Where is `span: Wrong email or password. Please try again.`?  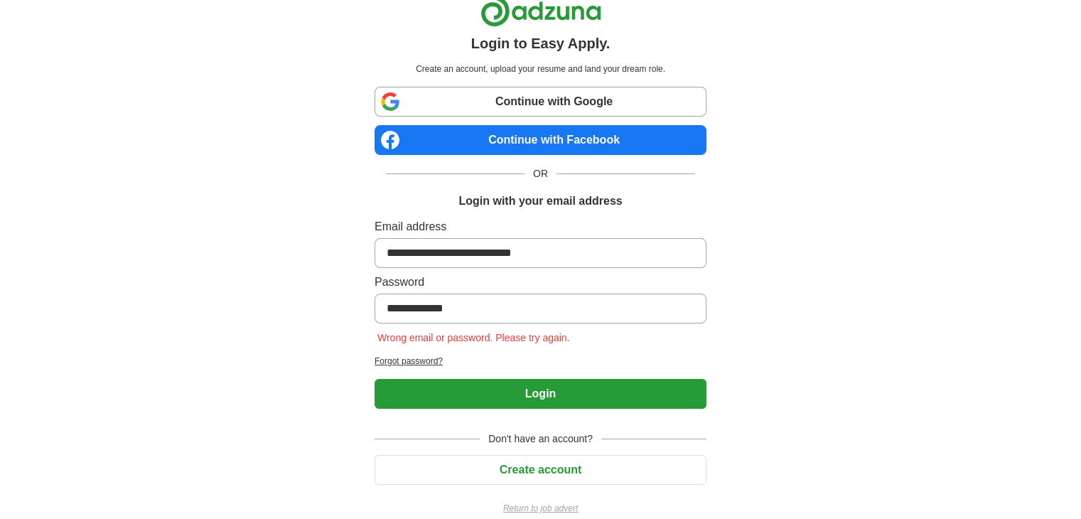 span: Wrong email or password. Please try again. is located at coordinates (473, 337).